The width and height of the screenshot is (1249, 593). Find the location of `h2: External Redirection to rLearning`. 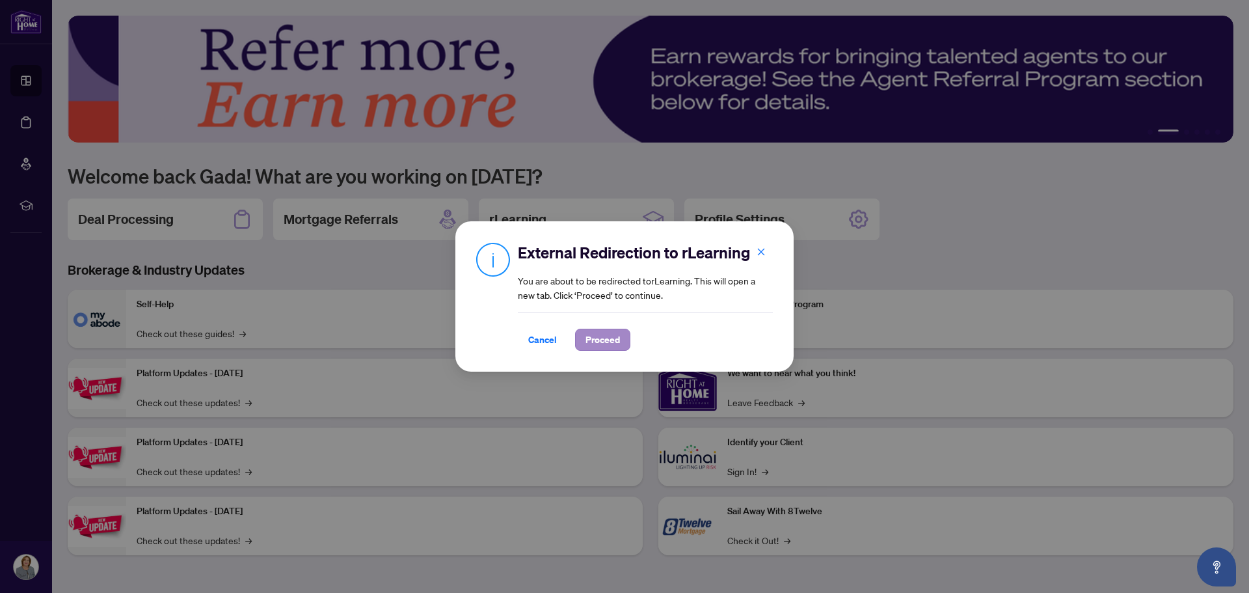

h2: External Redirection to rLearning is located at coordinates (646, 252).